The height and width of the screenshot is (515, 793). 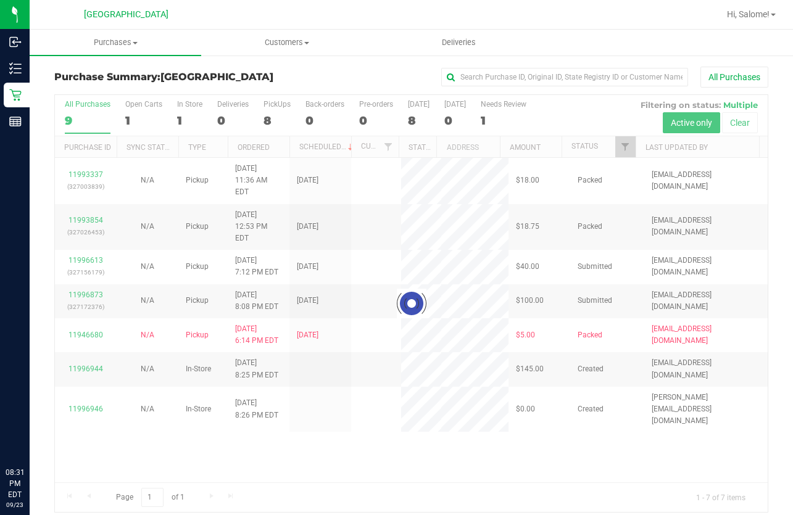 What do you see at coordinates (734, 77) in the screenshot?
I see `button: All Purchases` at bounding box center [734, 77].